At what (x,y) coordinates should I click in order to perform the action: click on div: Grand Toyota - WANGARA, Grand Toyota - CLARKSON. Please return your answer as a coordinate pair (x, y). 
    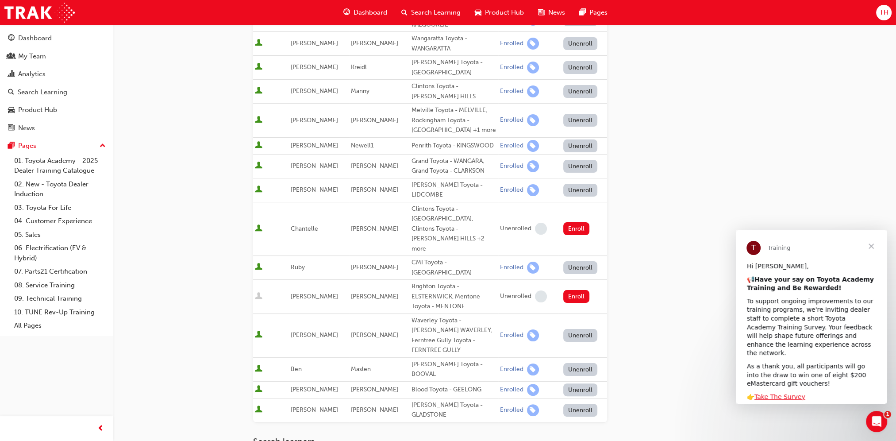
    Looking at the image, I should click on (454, 166).